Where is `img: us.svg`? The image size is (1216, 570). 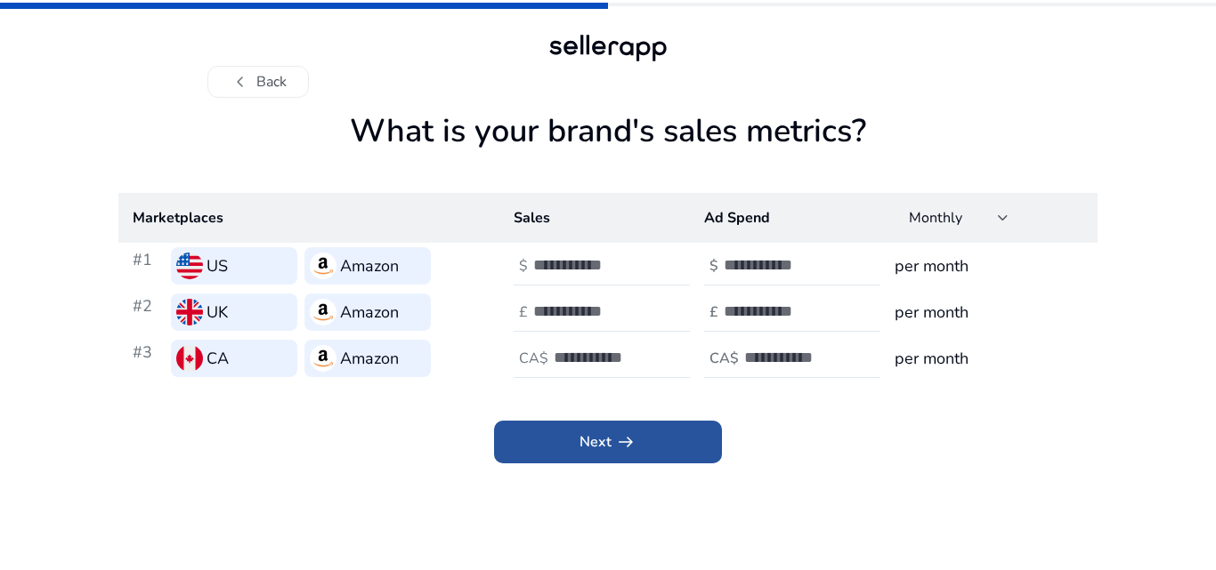
img: us.svg is located at coordinates (190, 266).